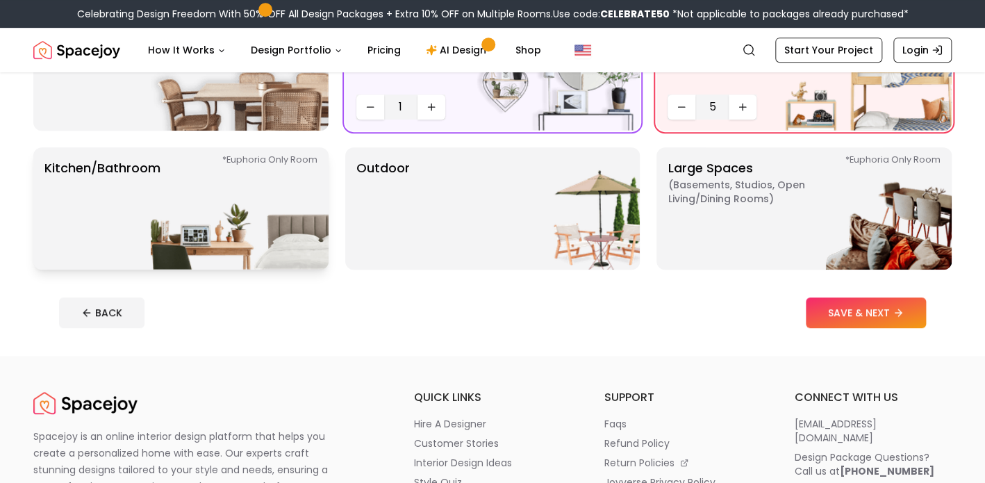 The height and width of the screenshot is (483, 985). I want to click on a: customer stories, so click(493, 443).